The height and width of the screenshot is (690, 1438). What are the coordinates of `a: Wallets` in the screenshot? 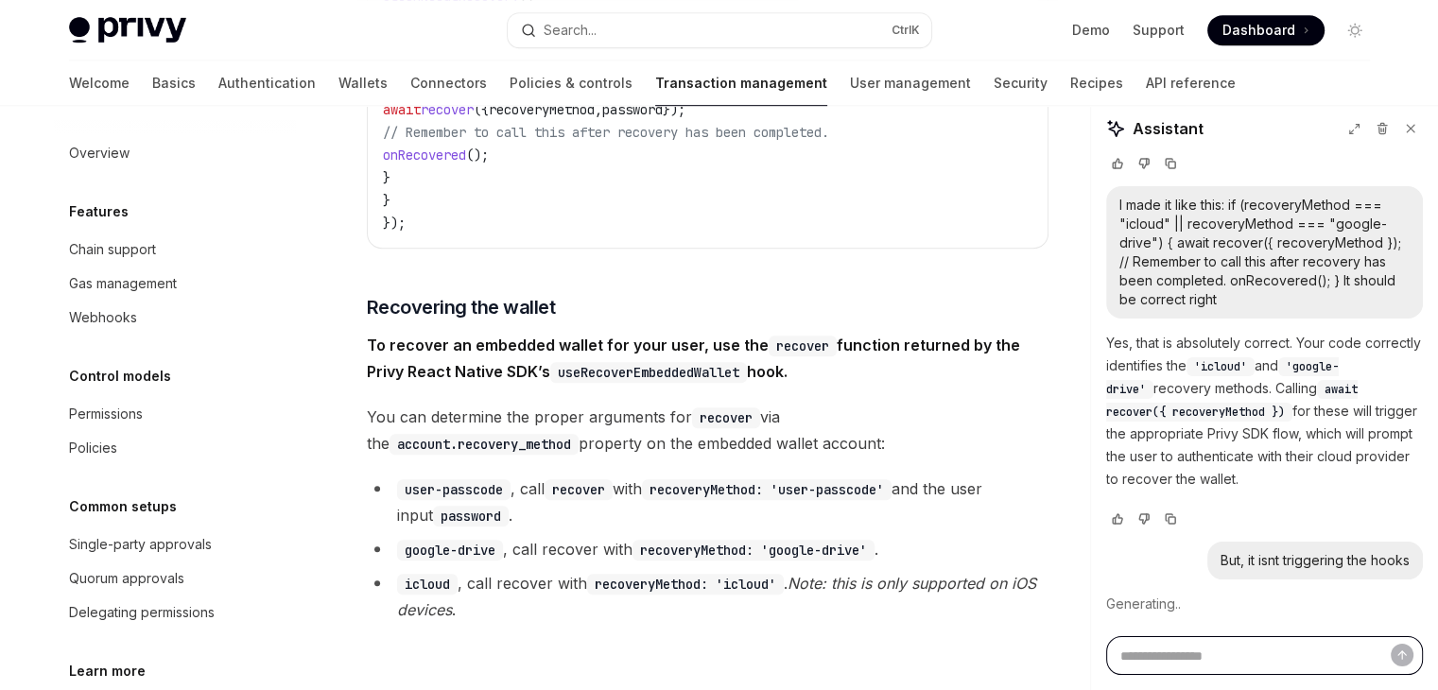 It's located at (363, 83).